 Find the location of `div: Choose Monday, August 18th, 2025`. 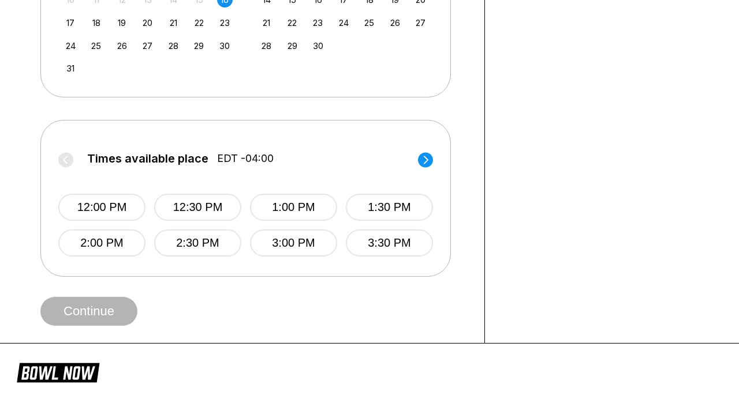

div: Choose Monday, August 18th, 2025 is located at coordinates (96, 23).